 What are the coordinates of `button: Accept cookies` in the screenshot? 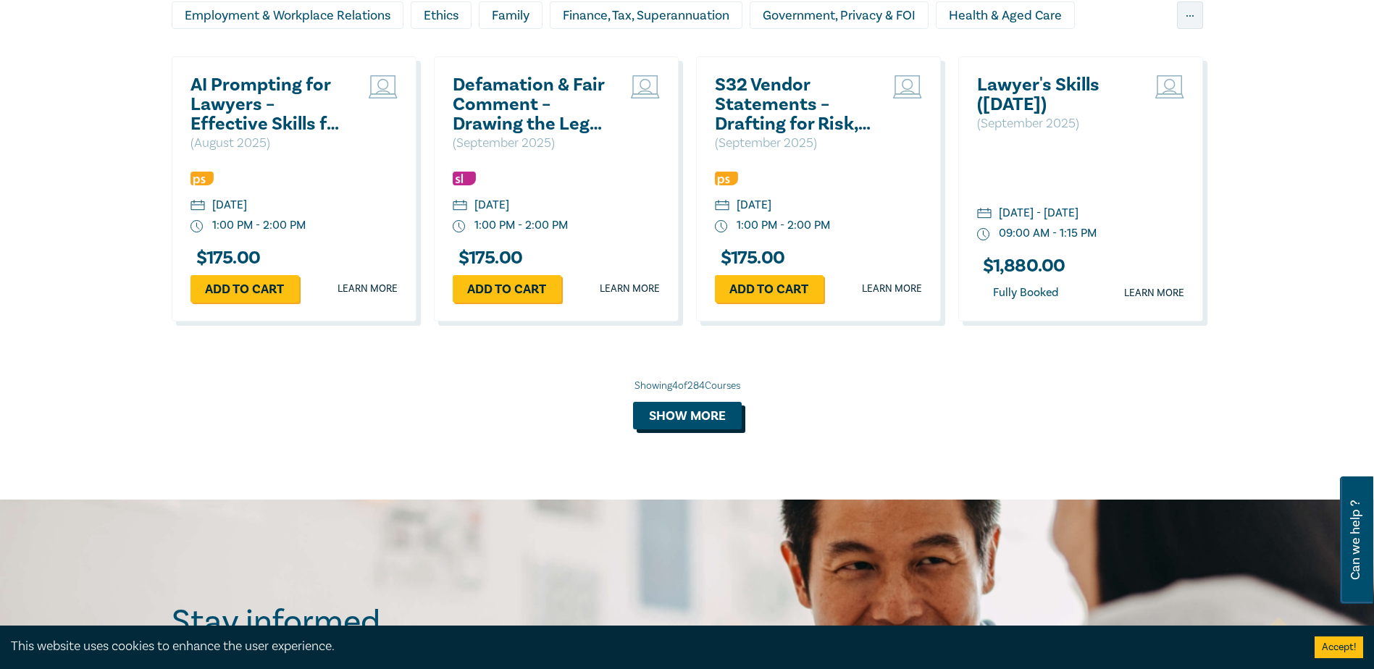 It's located at (1339, 648).